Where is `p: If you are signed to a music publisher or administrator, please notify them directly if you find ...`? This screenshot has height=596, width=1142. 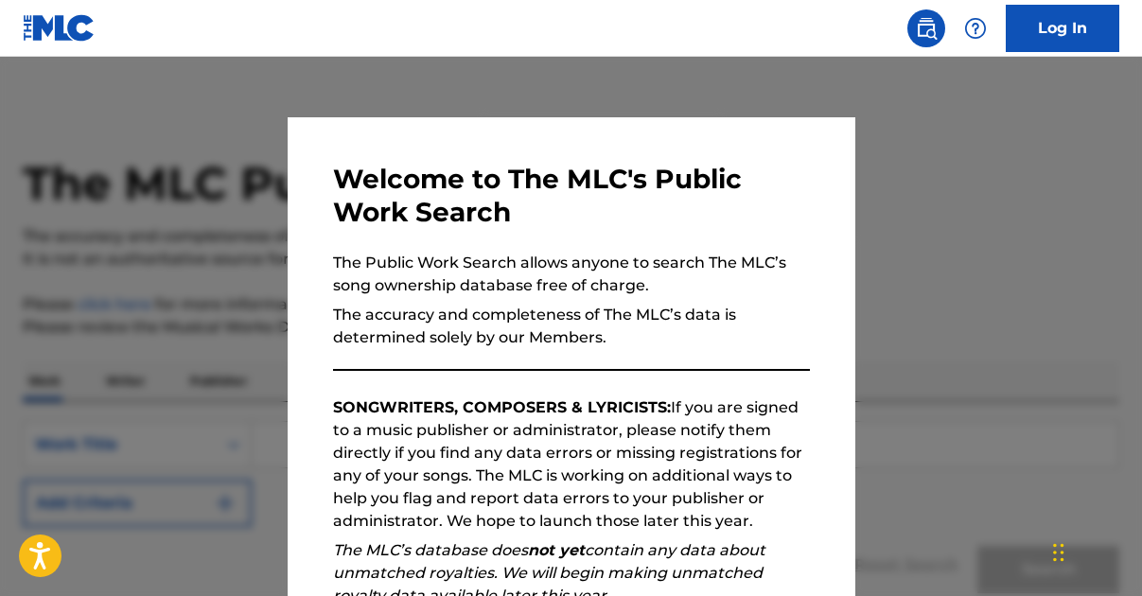 p: If you are signed to a music publisher or administrator, please notify them directly if you find ... is located at coordinates (571, 464).